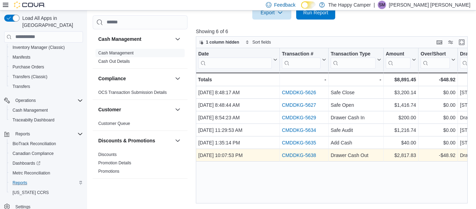 The width and height of the screenshot is (476, 209). I want to click on a: CMDDKG-5626, so click(299, 92).